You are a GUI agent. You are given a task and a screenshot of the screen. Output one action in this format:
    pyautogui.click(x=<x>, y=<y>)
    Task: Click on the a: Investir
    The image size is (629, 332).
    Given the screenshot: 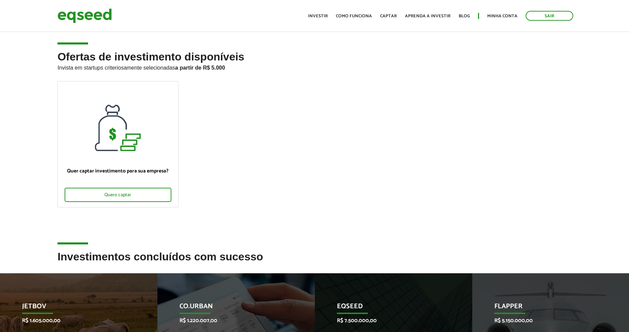 What is the action you would take?
    pyautogui.click(x=318, y=16)
    